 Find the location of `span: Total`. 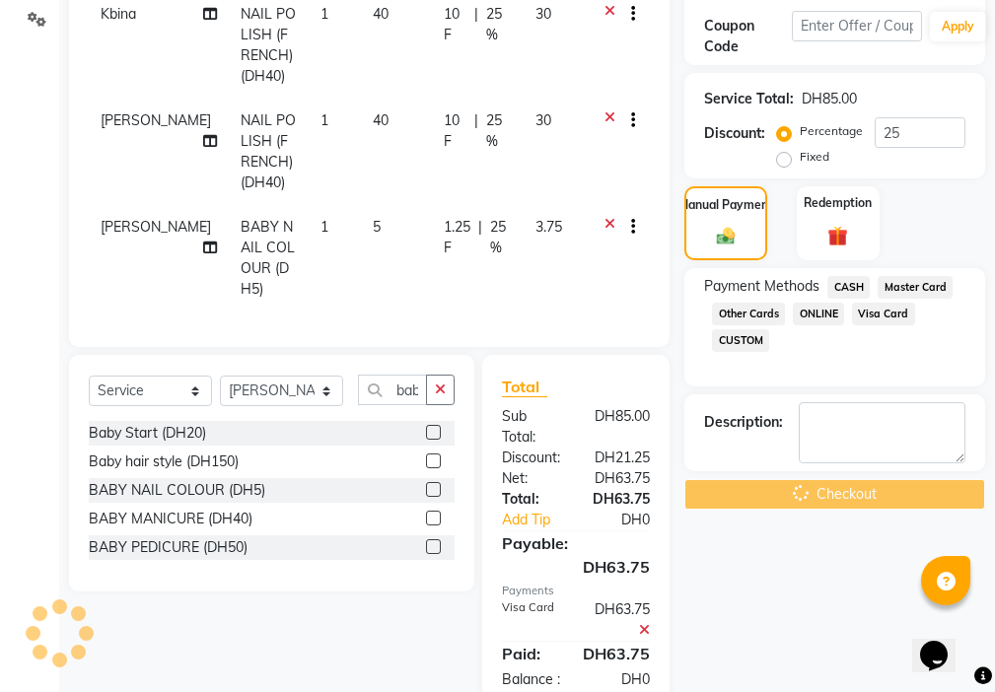

span: Total is located at coordinates (525, 387).